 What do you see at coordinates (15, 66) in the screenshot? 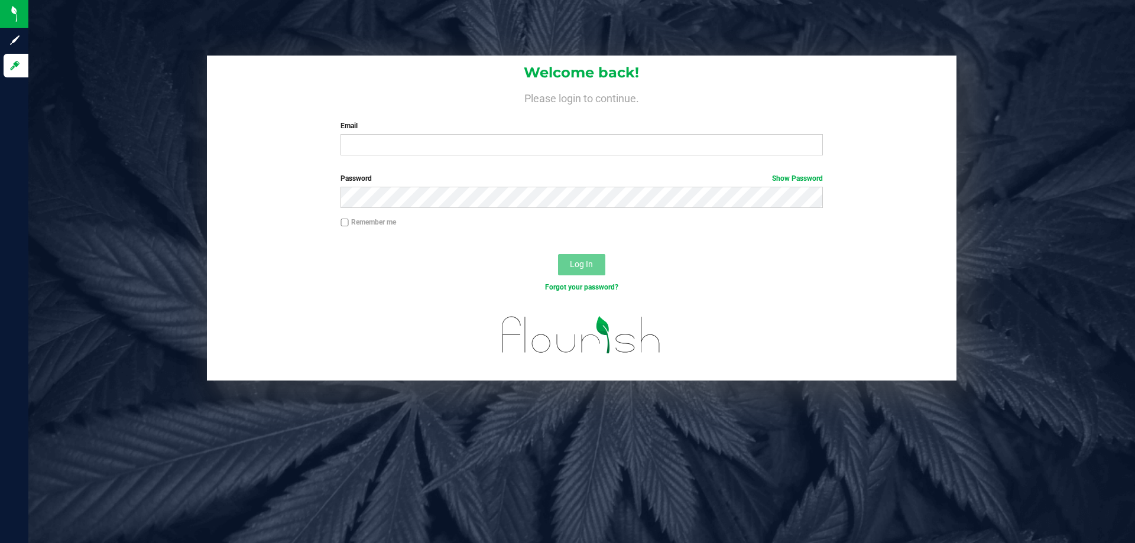
I see `inline-svg: Log in` at bounding box center [15, 66].